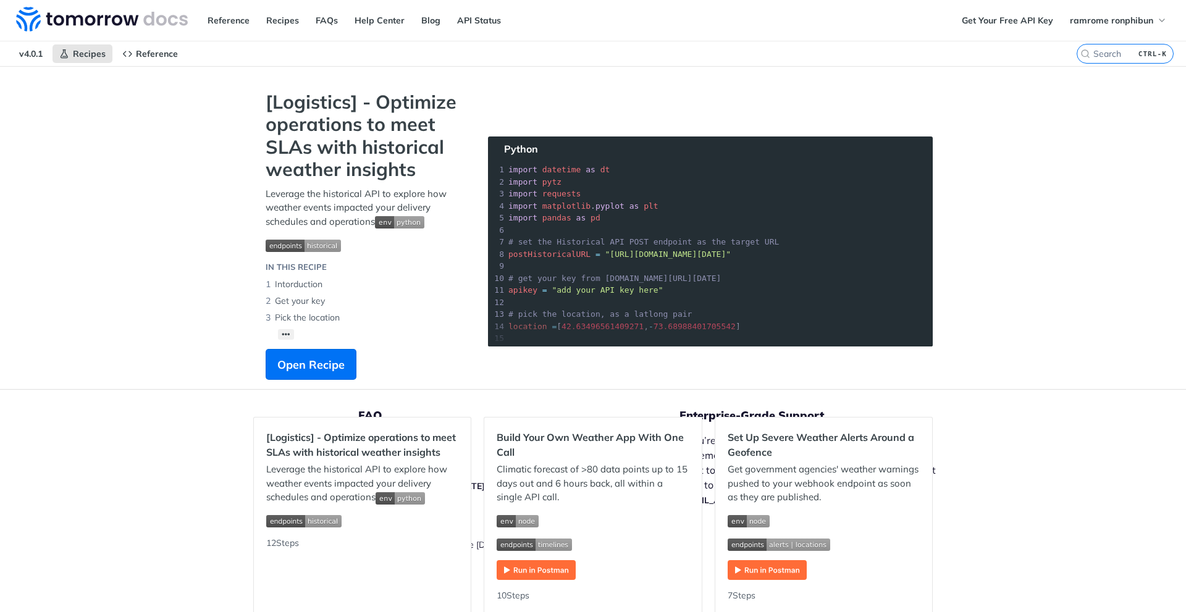 The height and width of the screenshot is (612, 1186). Describe the element at coordinates (1111, 20) in the screenshot. I see `span: ramrome ronphibun` at that location.